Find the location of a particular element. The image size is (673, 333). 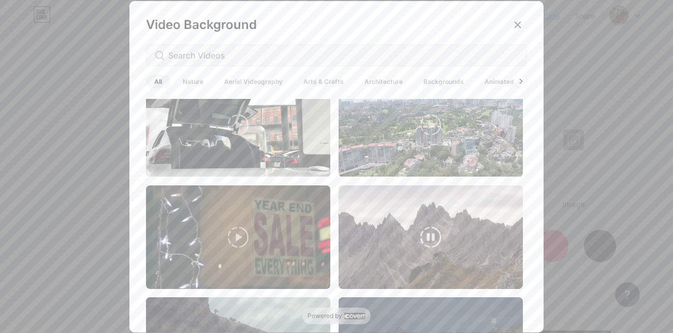

span: Aerial Videography is located at coordinates (253, 81).